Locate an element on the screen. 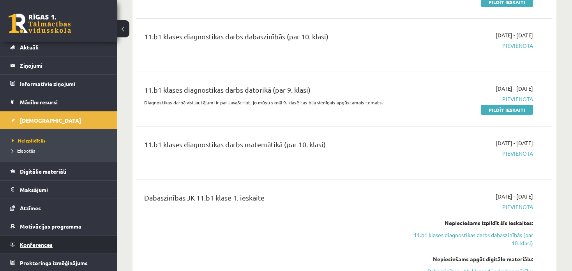 The width and height of the screenshot is (572, 271). span: Izlabotās is located at coordinates (23, 151).